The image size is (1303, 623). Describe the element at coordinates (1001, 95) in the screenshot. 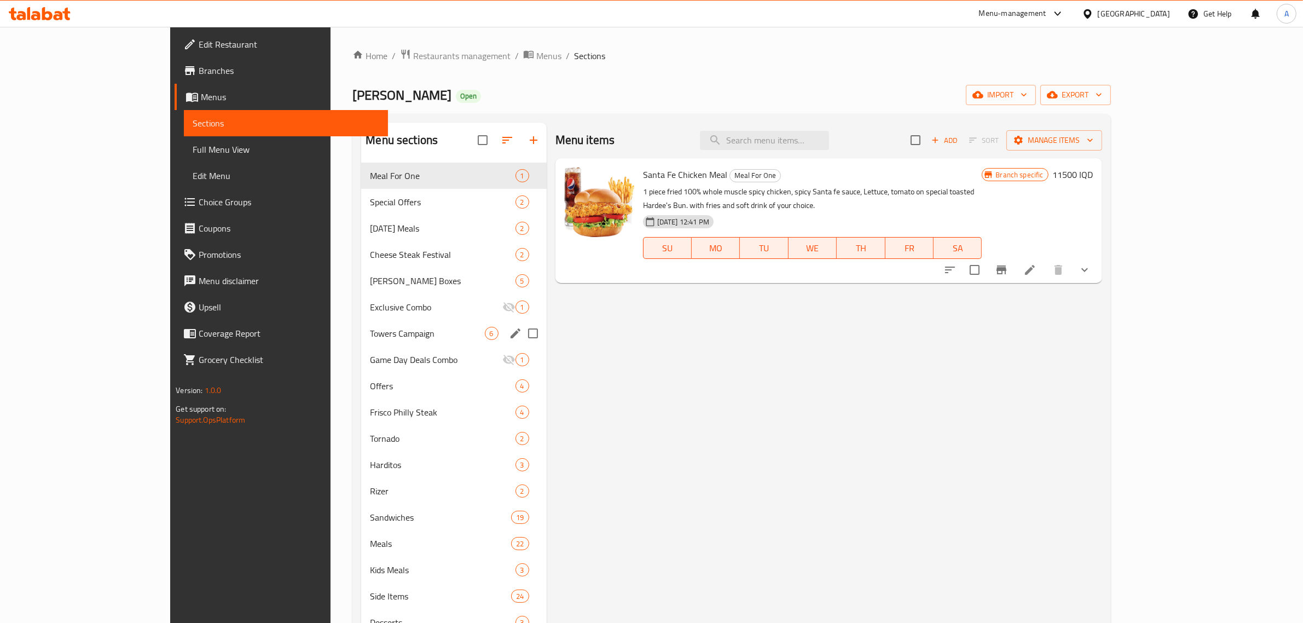

I see `button: import` at that location.